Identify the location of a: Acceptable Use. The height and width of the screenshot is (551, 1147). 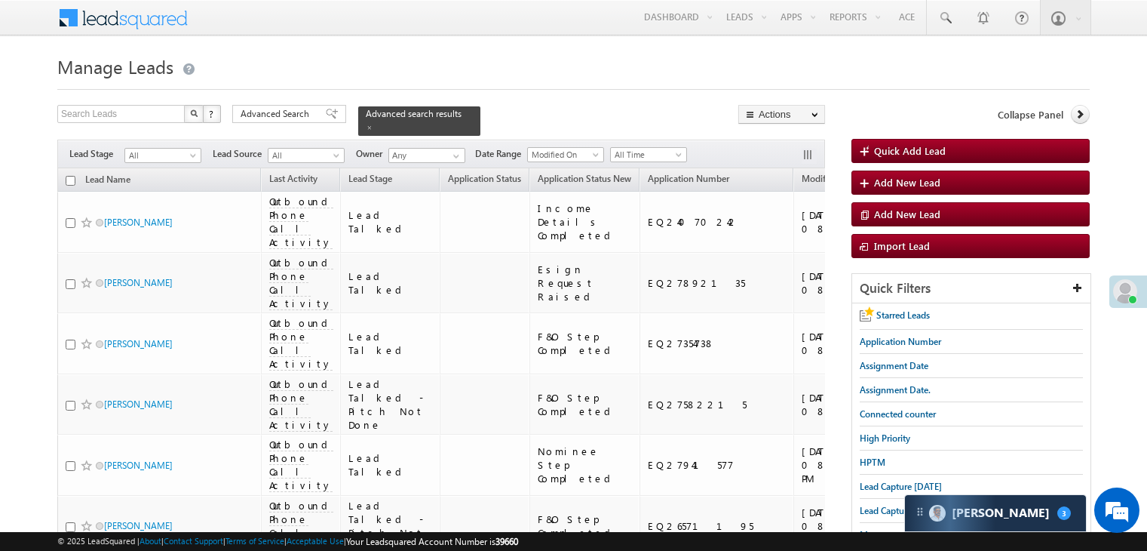
(315, 540).